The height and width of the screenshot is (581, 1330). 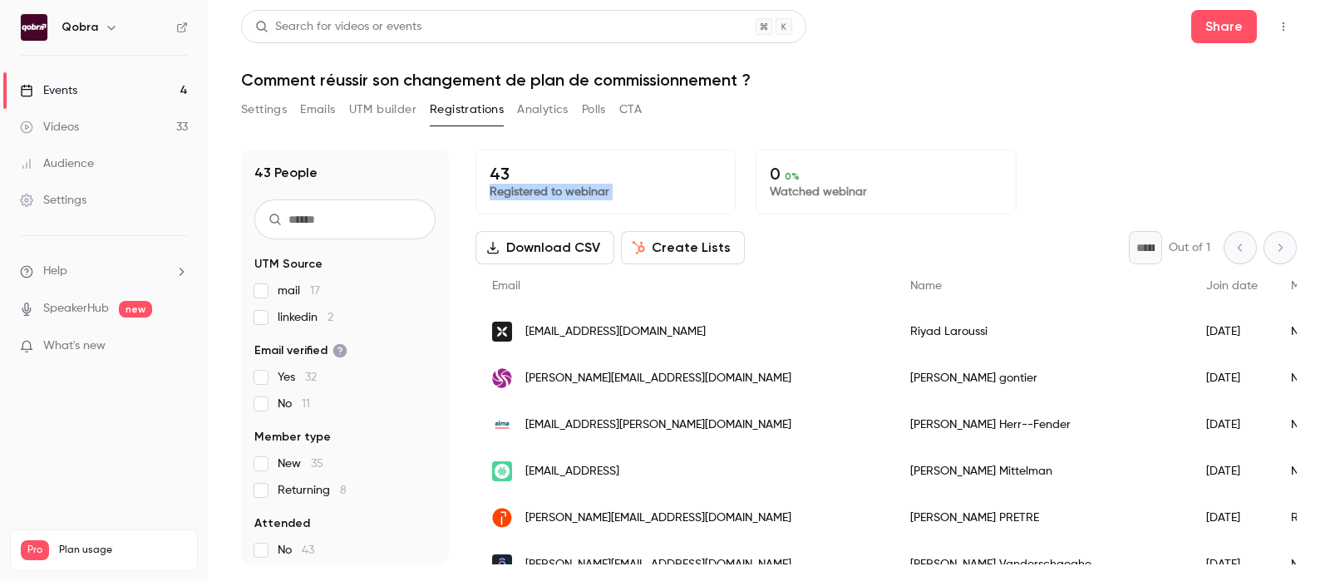 What do you see at coordinates (282, 524) in the screenshot?
I see `span: Attended` at bounding box center [282, 524].